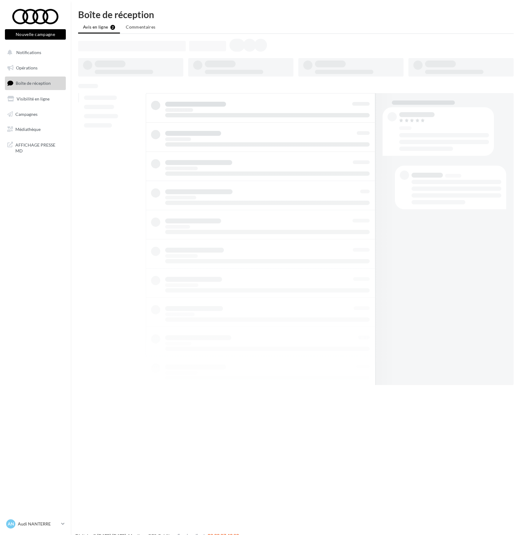  I want to click on span: Opérations, so click(27, 68).